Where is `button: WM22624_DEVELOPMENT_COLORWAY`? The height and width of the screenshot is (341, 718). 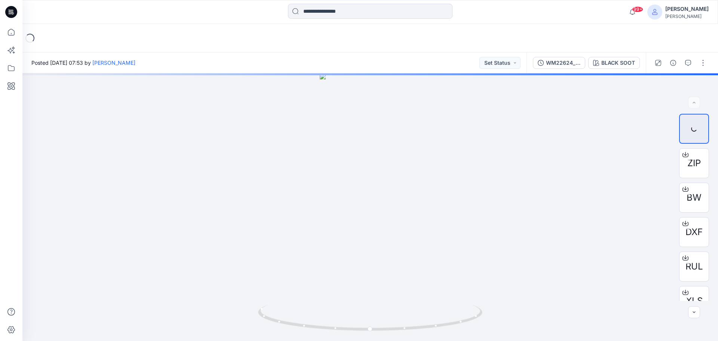 button: WM22624_DEVELOPMENT_COLORWAY is located at coordinates (559, 63).